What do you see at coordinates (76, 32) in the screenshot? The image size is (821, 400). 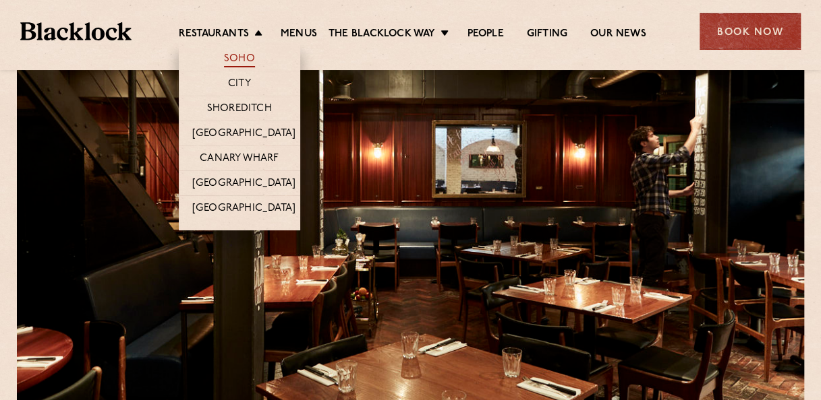 I see `img: BL_Textured_Logo-footer-cropped.svg` at bounding box center [76, 32].